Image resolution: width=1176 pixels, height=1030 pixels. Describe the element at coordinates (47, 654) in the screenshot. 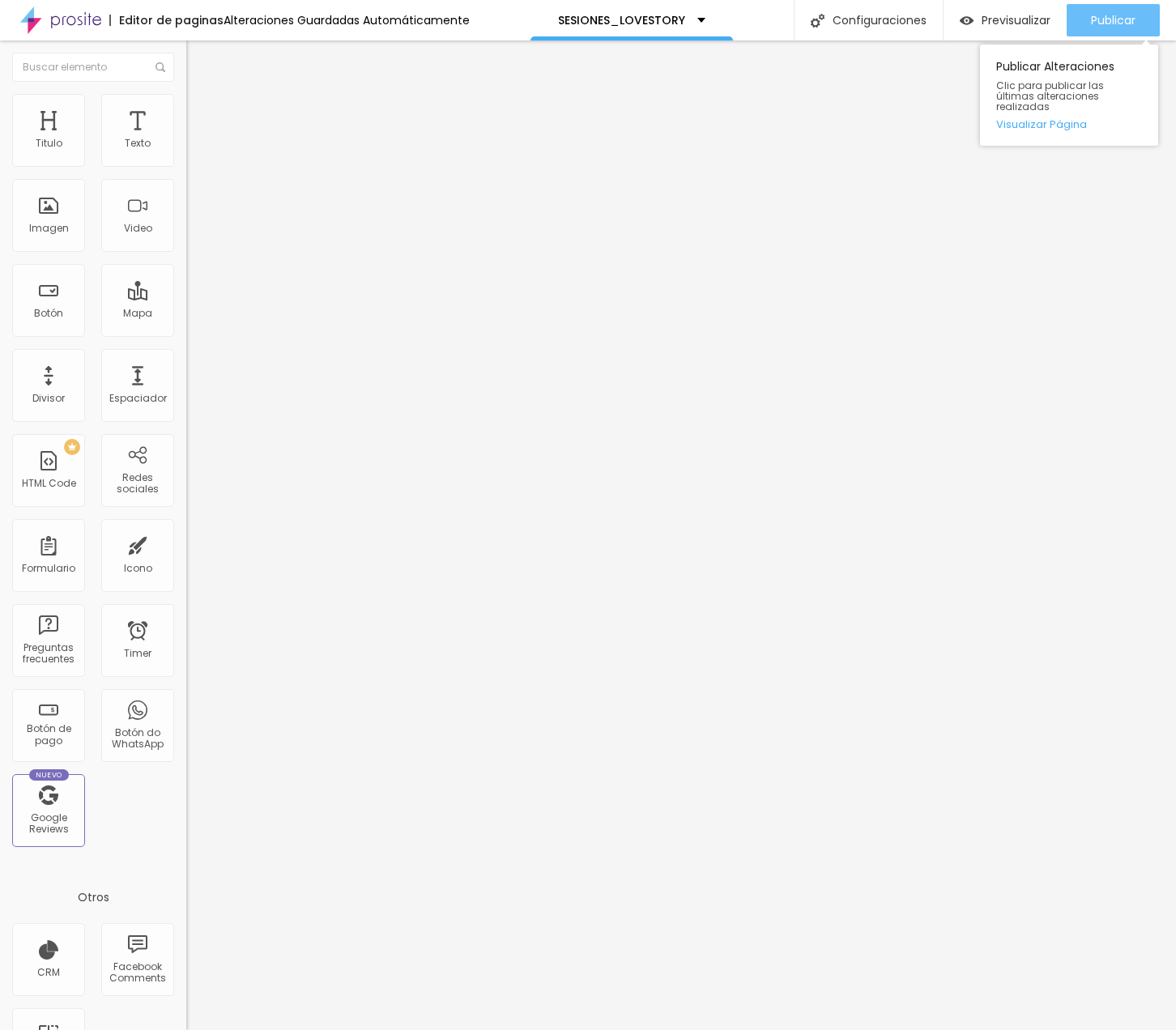

I see `div: Preguntas frecuentes` at that location.